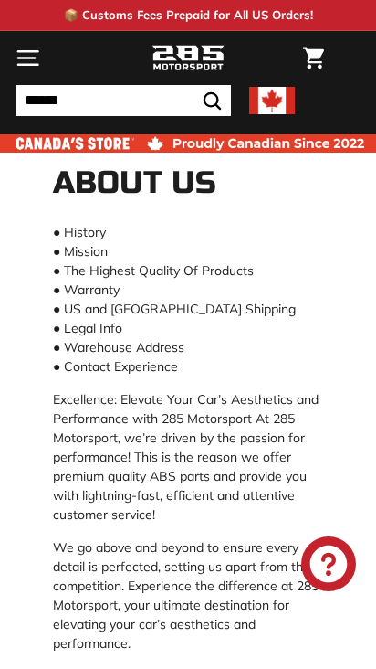 The height and width of the screenshot is (669, 376). What do you see at coordinates (188, 183) in the screenshot?
I see `h1: About Us` at bounding box center [188, 183].